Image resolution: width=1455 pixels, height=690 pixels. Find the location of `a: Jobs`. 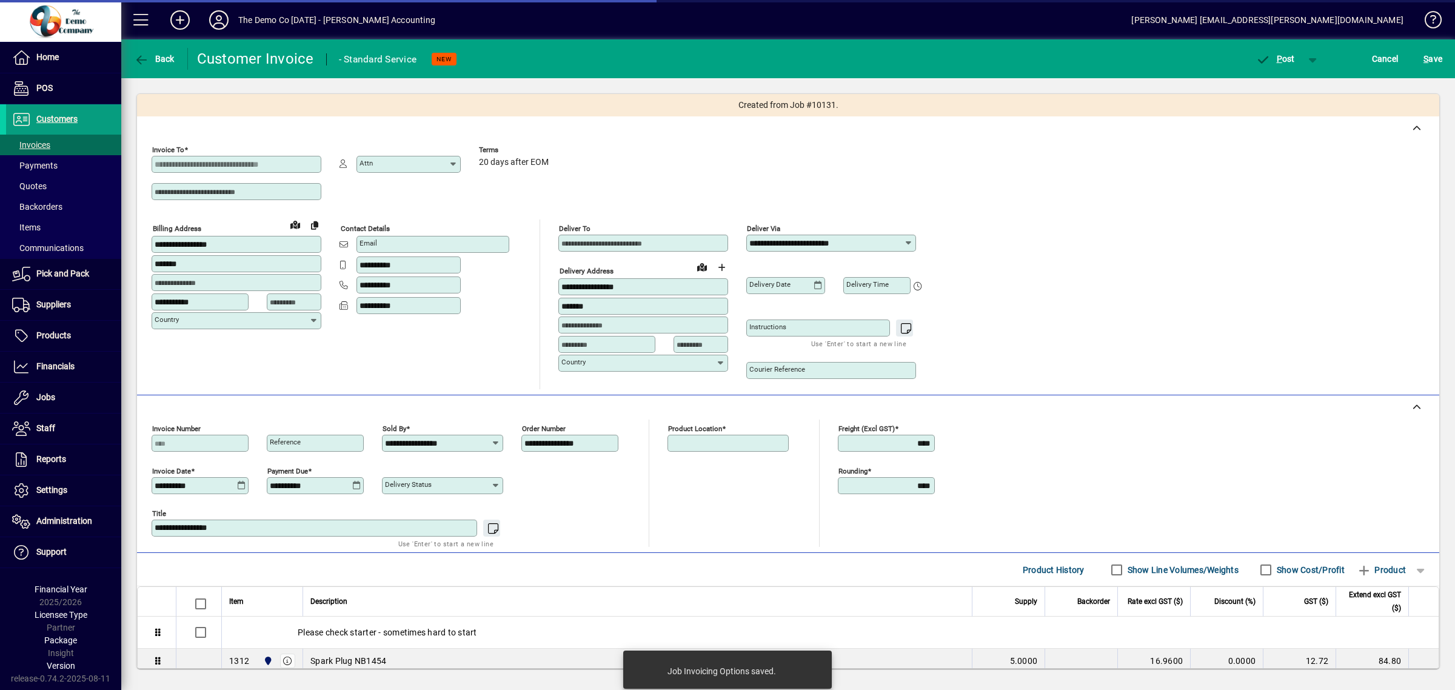

a: Jobs is located at coordinates (64, 398).